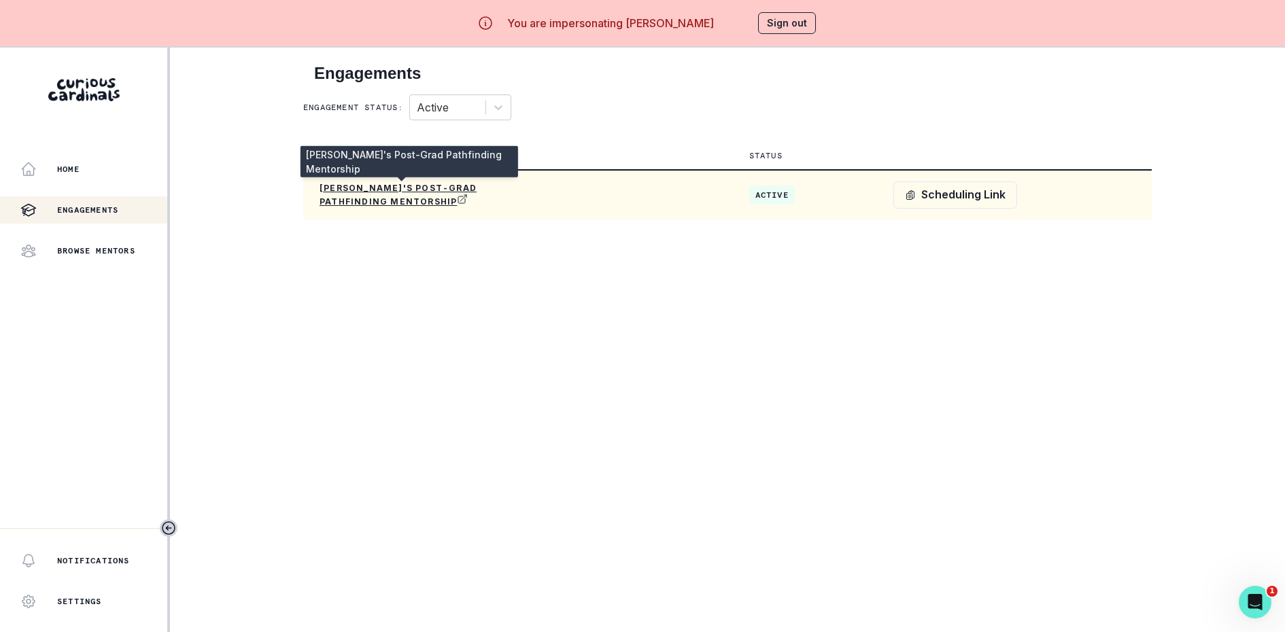 This screenshot has height=632, width=1285. Describe the element at coordinates (169, 528) in the screenshot. I see `button: Toggle sidebar` at that location.